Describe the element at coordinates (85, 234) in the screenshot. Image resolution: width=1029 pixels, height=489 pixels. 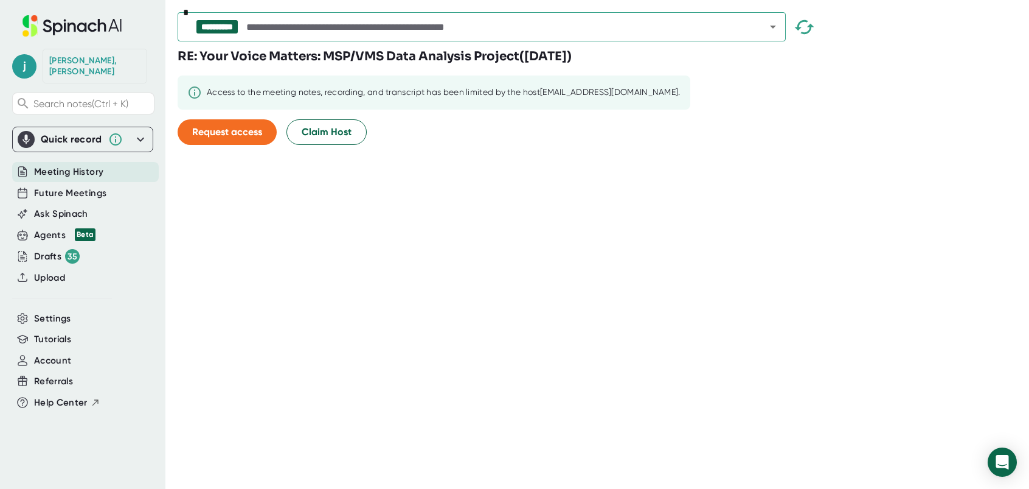
I see `div: Beta` at that location.